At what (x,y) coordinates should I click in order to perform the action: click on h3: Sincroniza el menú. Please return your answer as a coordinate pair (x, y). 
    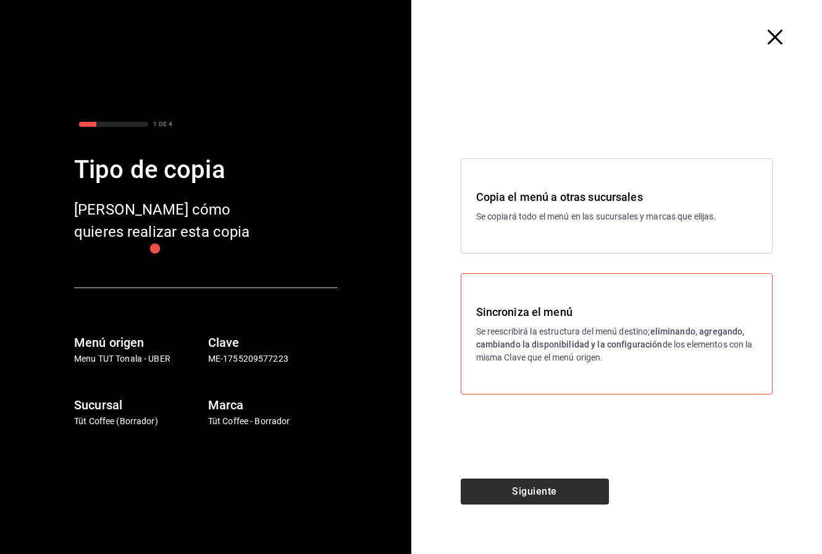
    Looking at the image, I should click on (617, 311).